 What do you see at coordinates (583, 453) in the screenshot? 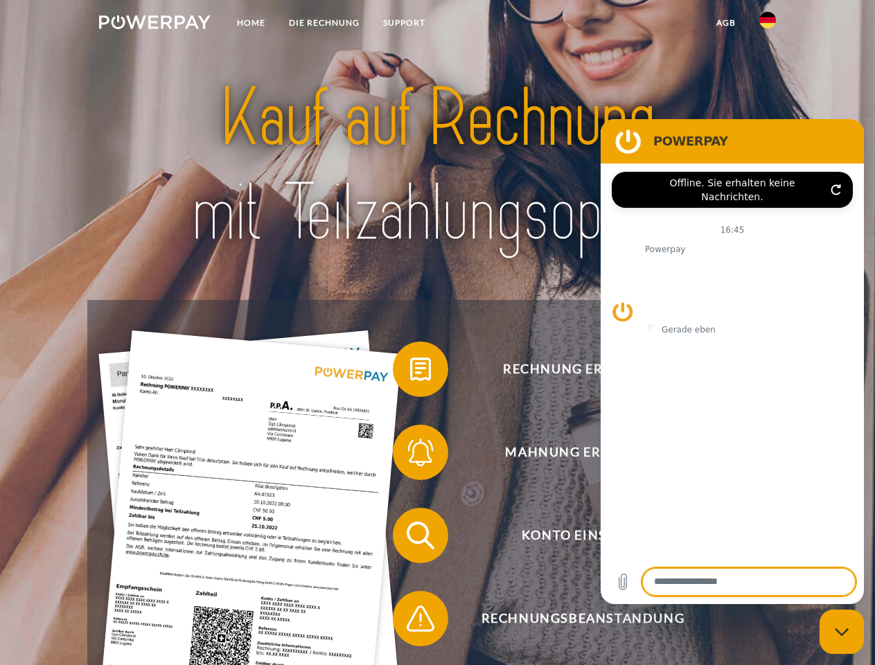
I see `span: Mahnung erhalten?` at bounding box center [583, 453].